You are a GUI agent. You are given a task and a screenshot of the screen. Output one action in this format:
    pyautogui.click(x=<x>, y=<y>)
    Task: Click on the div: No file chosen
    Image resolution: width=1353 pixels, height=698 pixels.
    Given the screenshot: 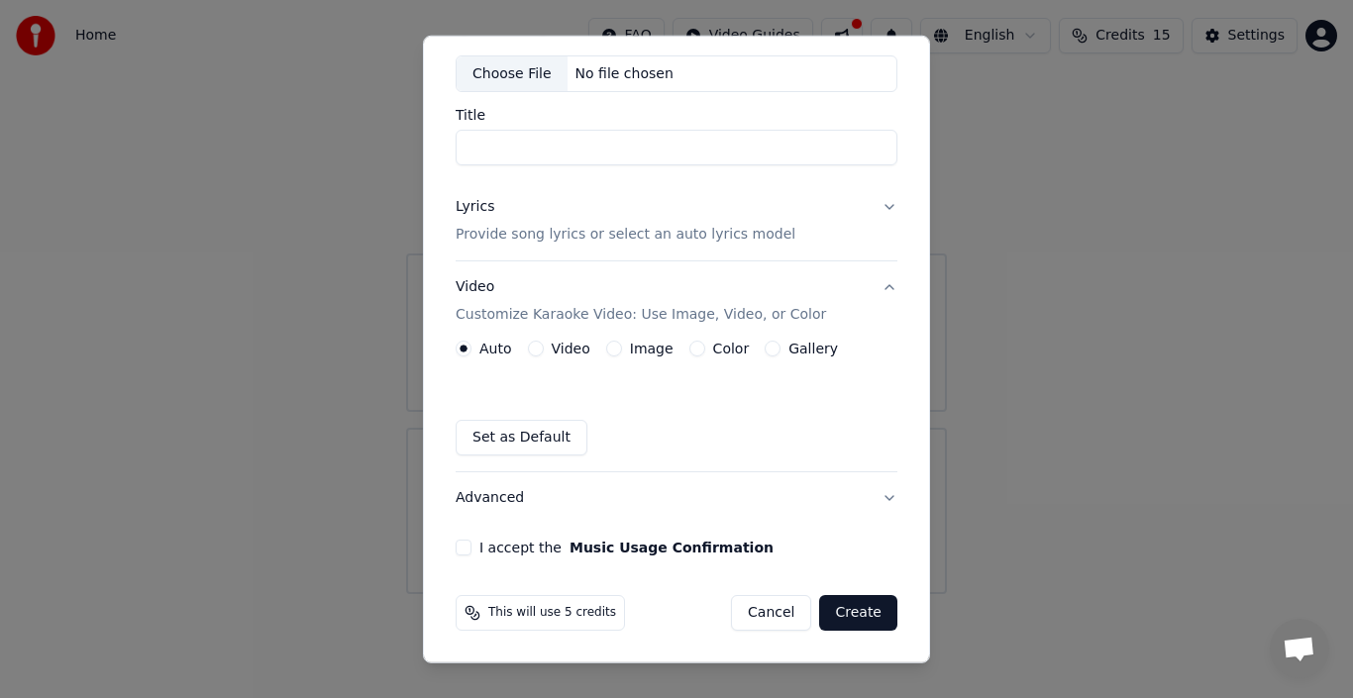 What is the action you would take?
    pyautogui.click(x=624, y=73)
    